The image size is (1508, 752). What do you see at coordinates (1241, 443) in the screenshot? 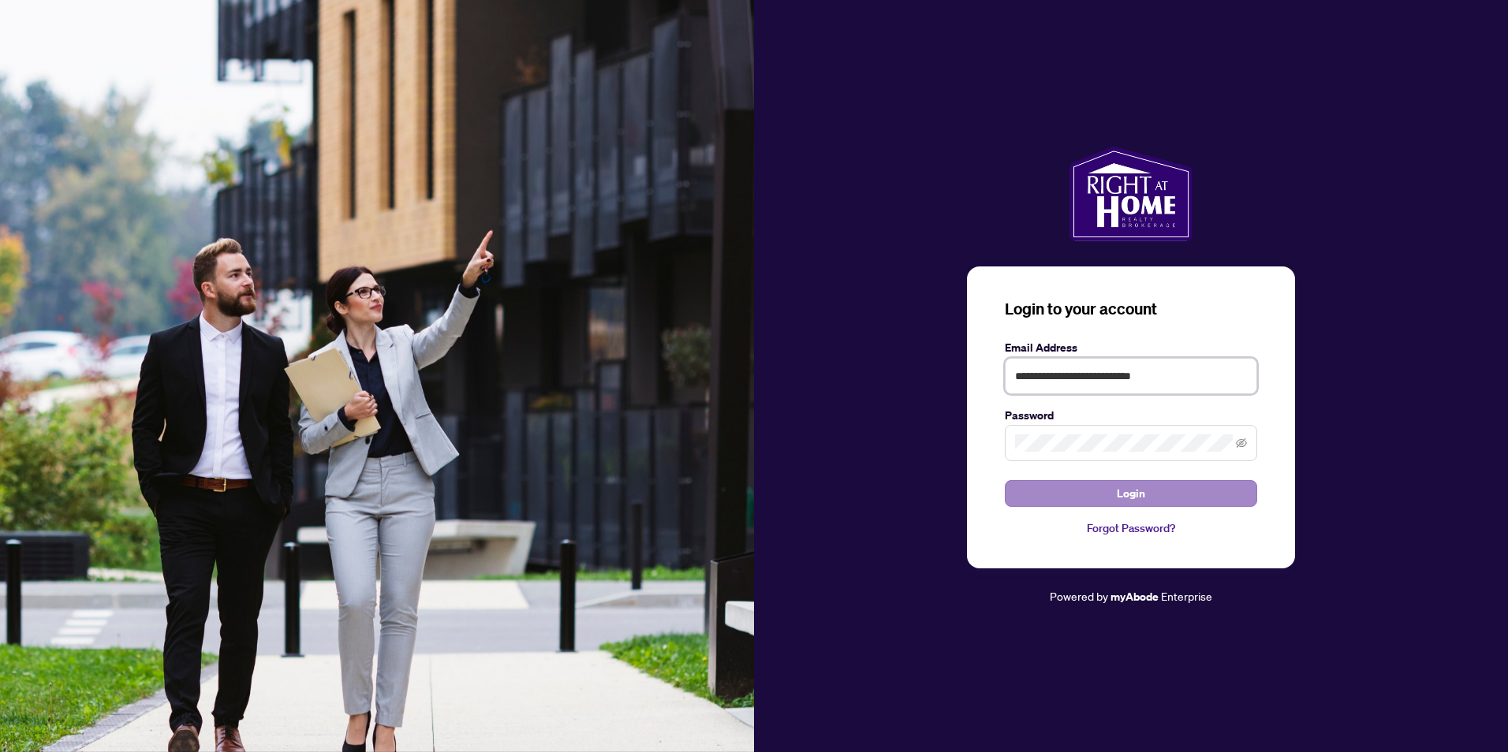
I see `span: eye-invisible` at bounding box center [1241, 443].